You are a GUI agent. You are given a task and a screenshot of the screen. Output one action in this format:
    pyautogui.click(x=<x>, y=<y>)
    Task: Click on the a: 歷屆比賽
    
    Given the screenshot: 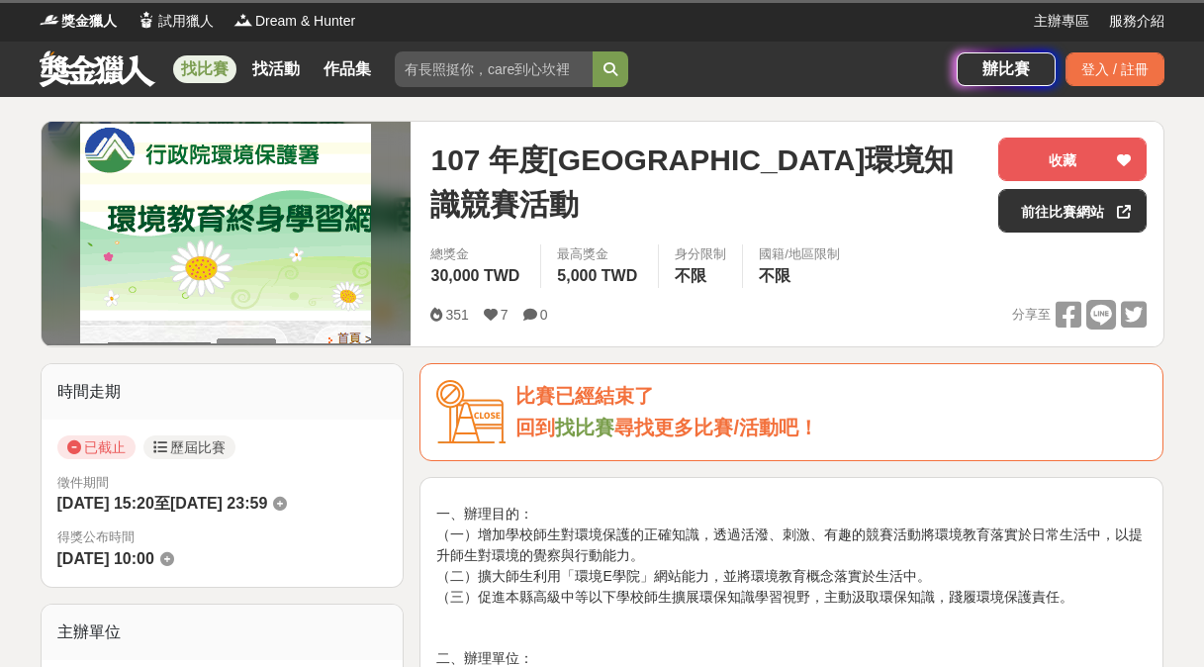 What is the action you would take?
    pyautogui.click(x=189, y=447)
    